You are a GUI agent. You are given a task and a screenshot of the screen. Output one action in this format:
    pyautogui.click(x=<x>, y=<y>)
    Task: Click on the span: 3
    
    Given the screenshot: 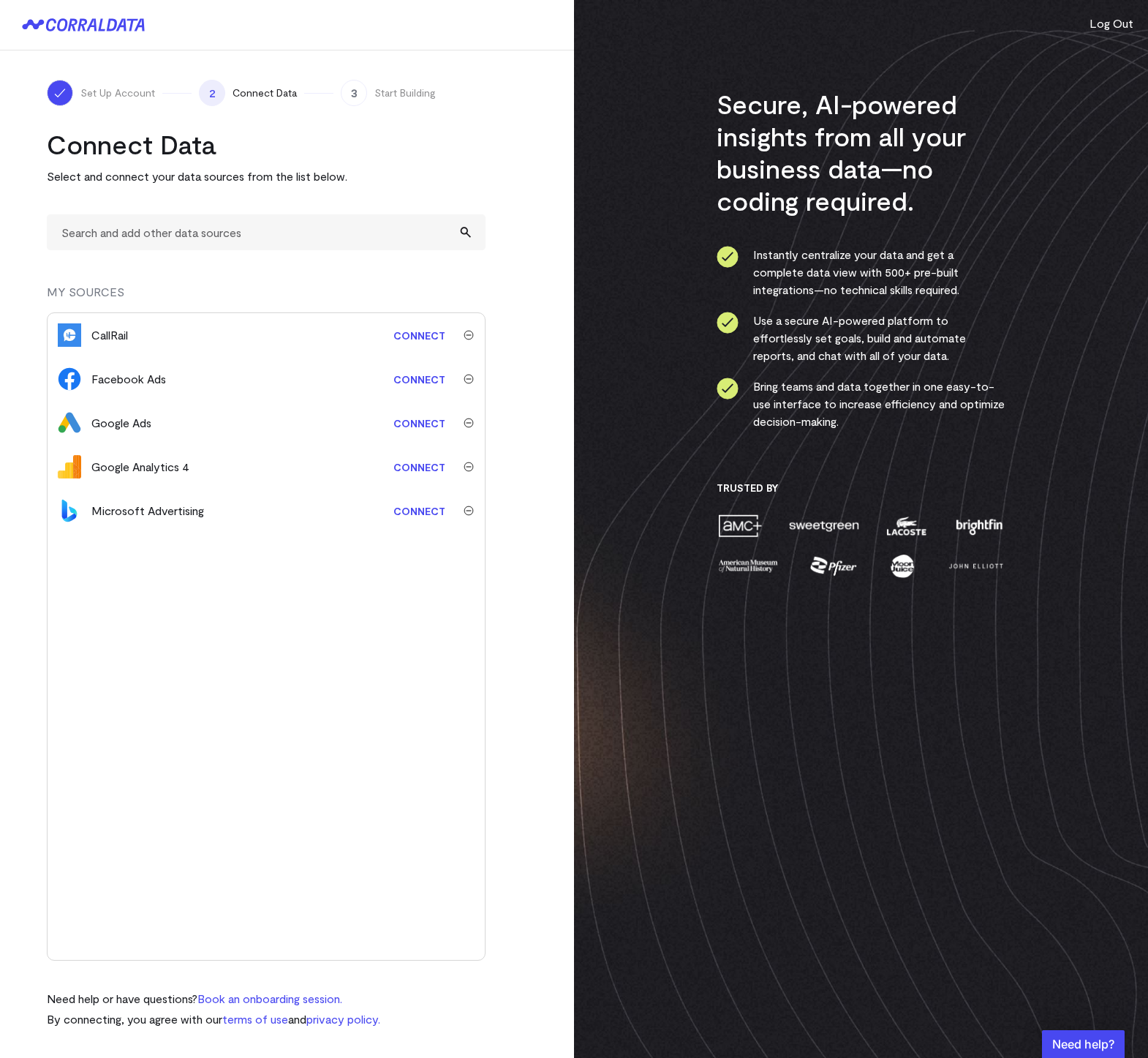 What is the action you would take?
    pyautogui.click(x=354, y=93)
    